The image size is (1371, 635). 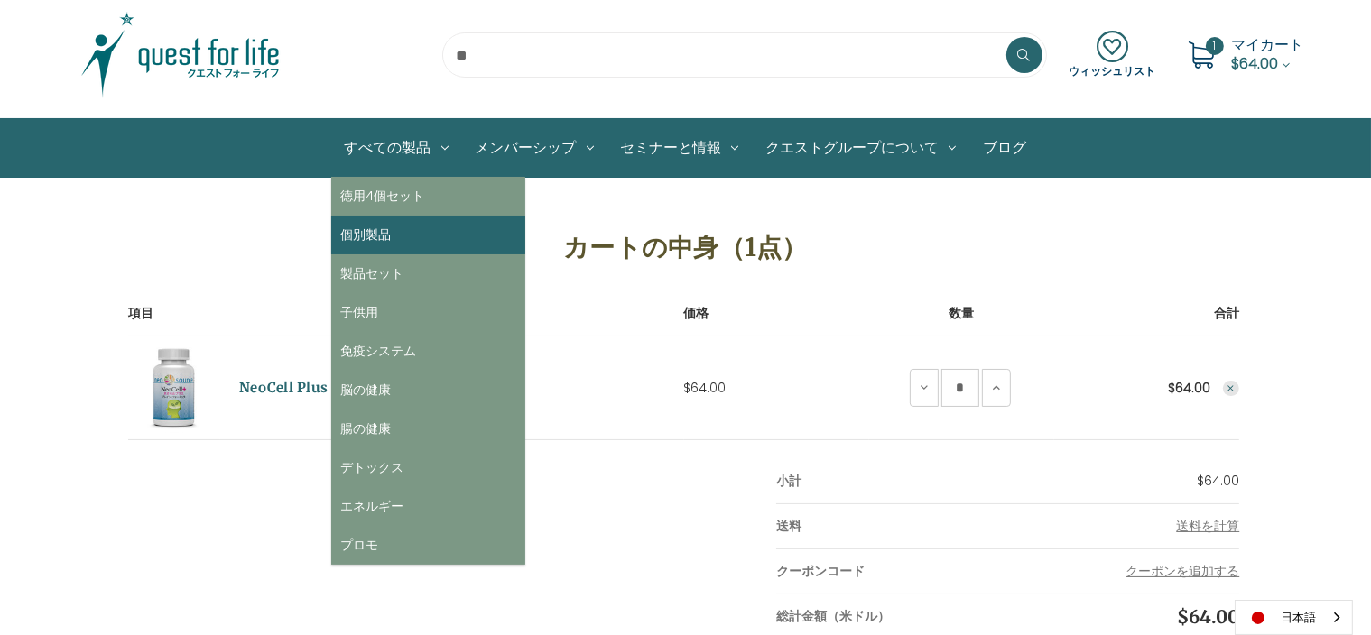 I want to click on span: 送料を計算, so click(x=1208, y=526).